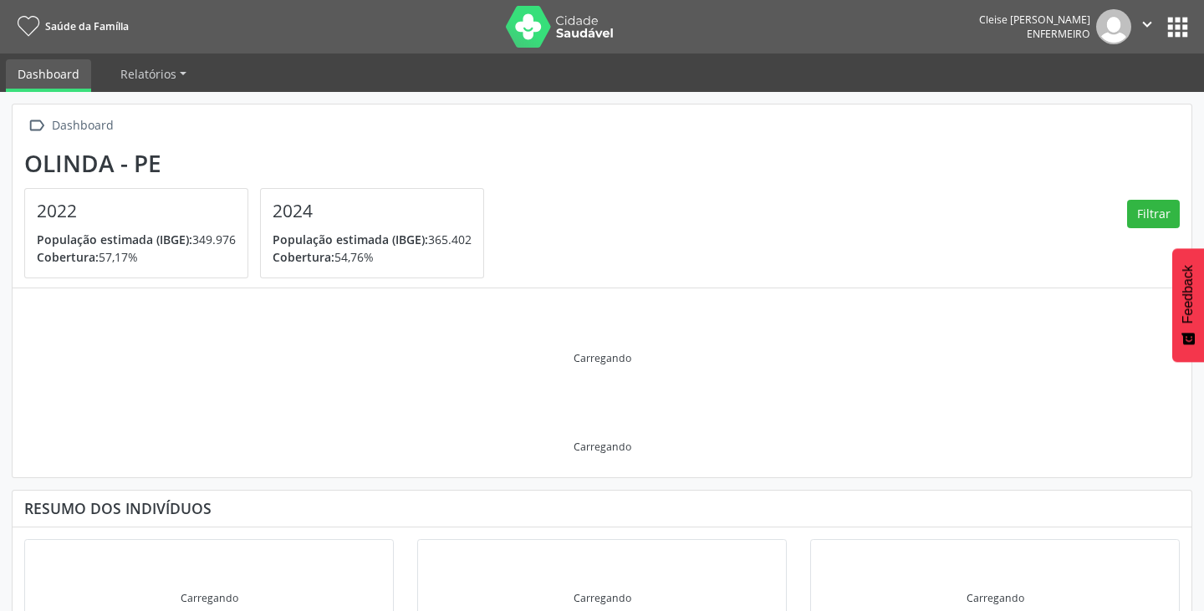 The width and height of the screenshot is (1204, 611). Describe the element at coordinates (1058, 33) in the screenshot. I see `span: Enfermeiro` at that location.